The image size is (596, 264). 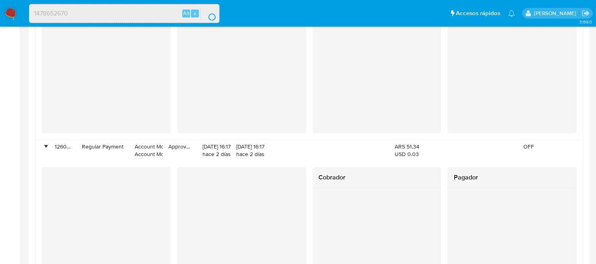 I want to click on span: s, so click(x=195, y=13).